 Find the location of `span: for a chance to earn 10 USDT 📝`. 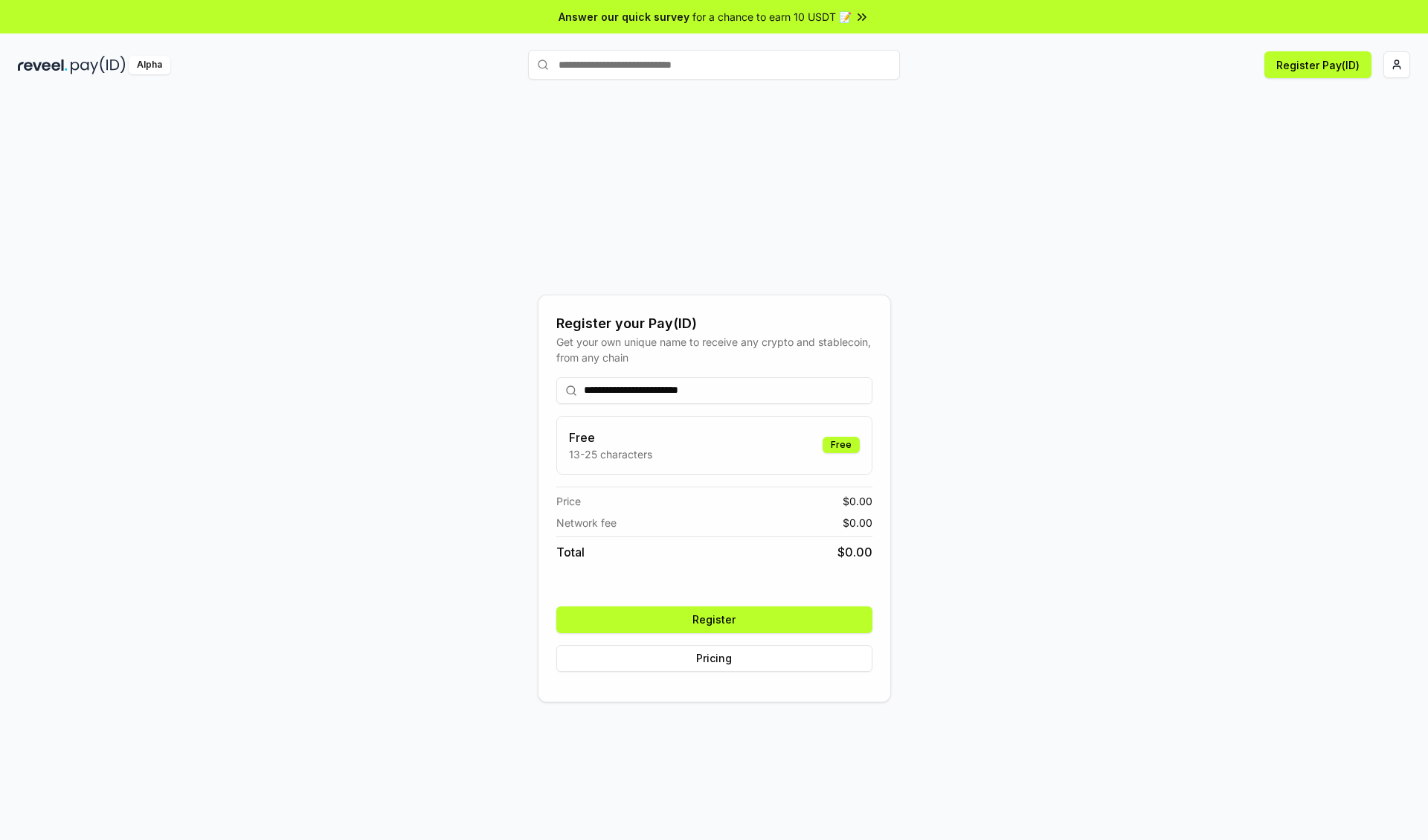

span: for a chance to earn 10 USDT 📝 is located at coordinates (772, 16).